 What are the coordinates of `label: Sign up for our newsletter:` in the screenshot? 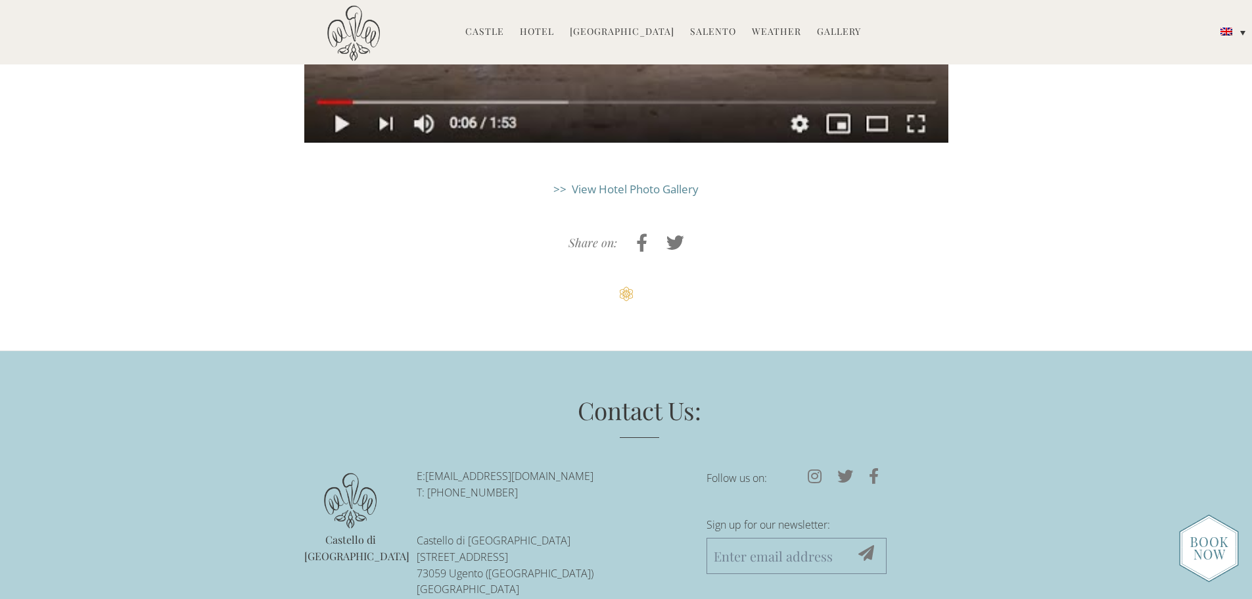 It's located at (797, 526).